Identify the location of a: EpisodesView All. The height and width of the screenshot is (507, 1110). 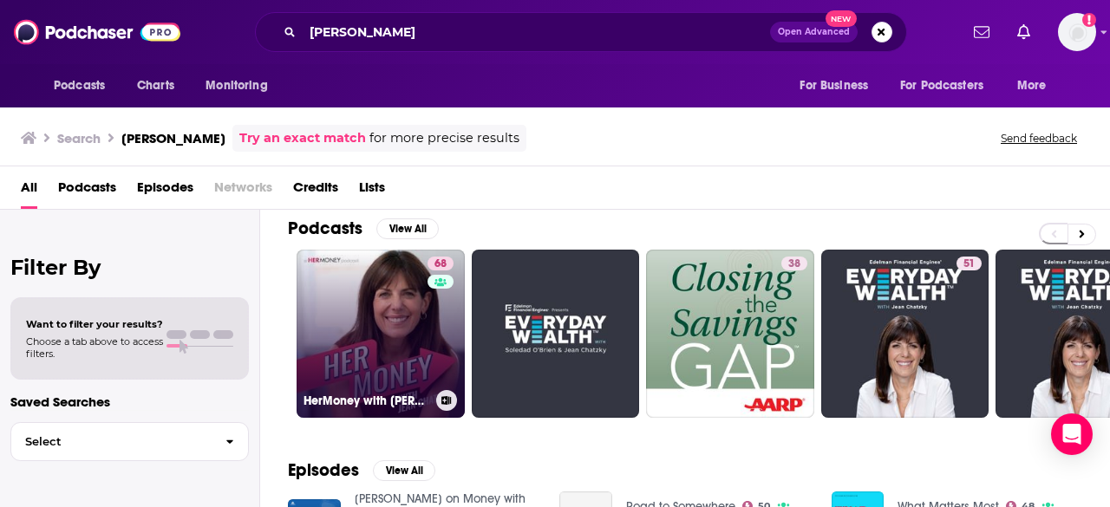
(362, 470).